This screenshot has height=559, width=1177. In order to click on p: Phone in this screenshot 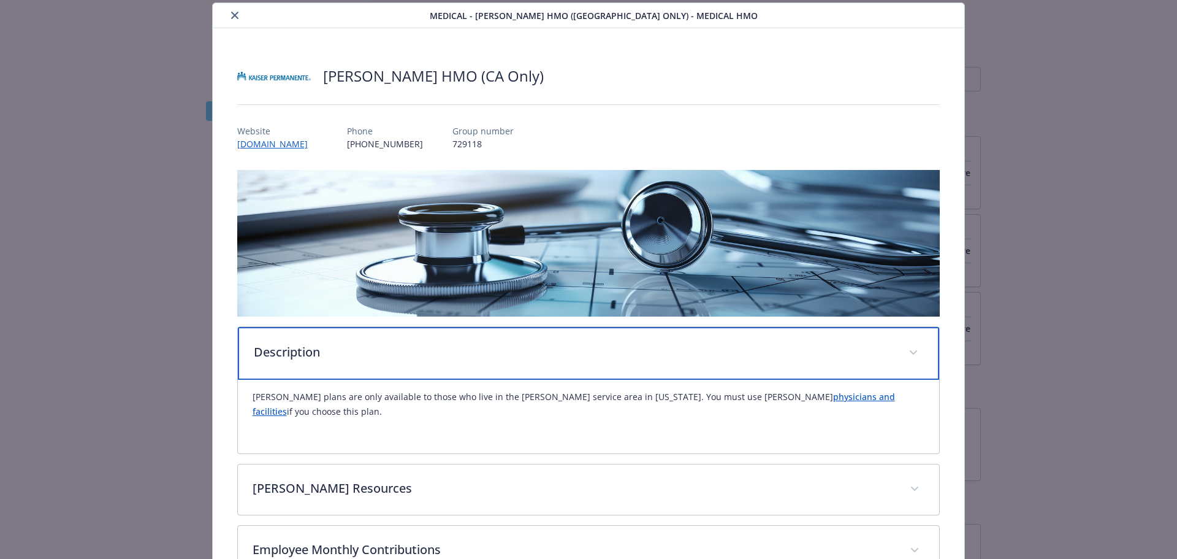, I will do `click(385, 131)`.